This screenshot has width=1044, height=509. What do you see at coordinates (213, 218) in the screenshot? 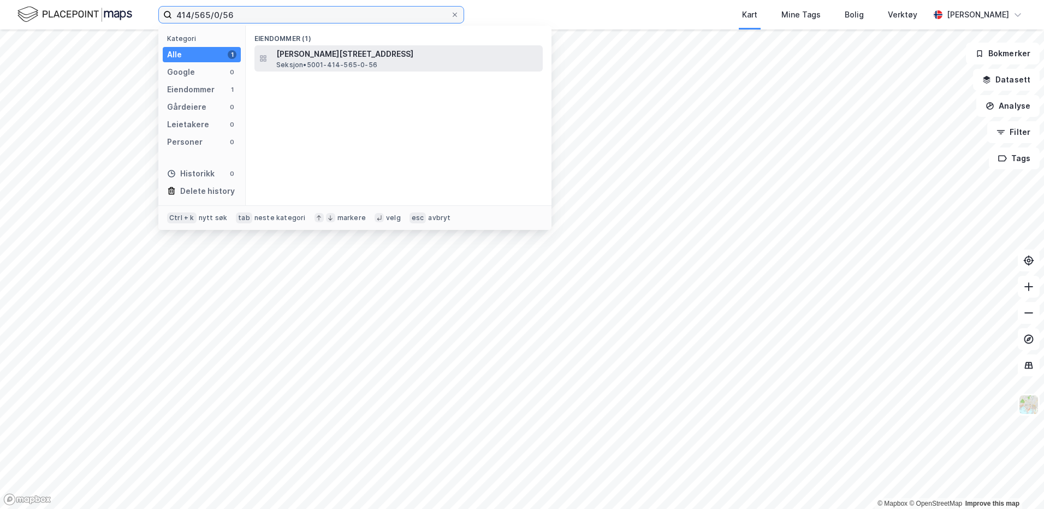
I see `div: nytt søk` at bounding box center [213, 218].